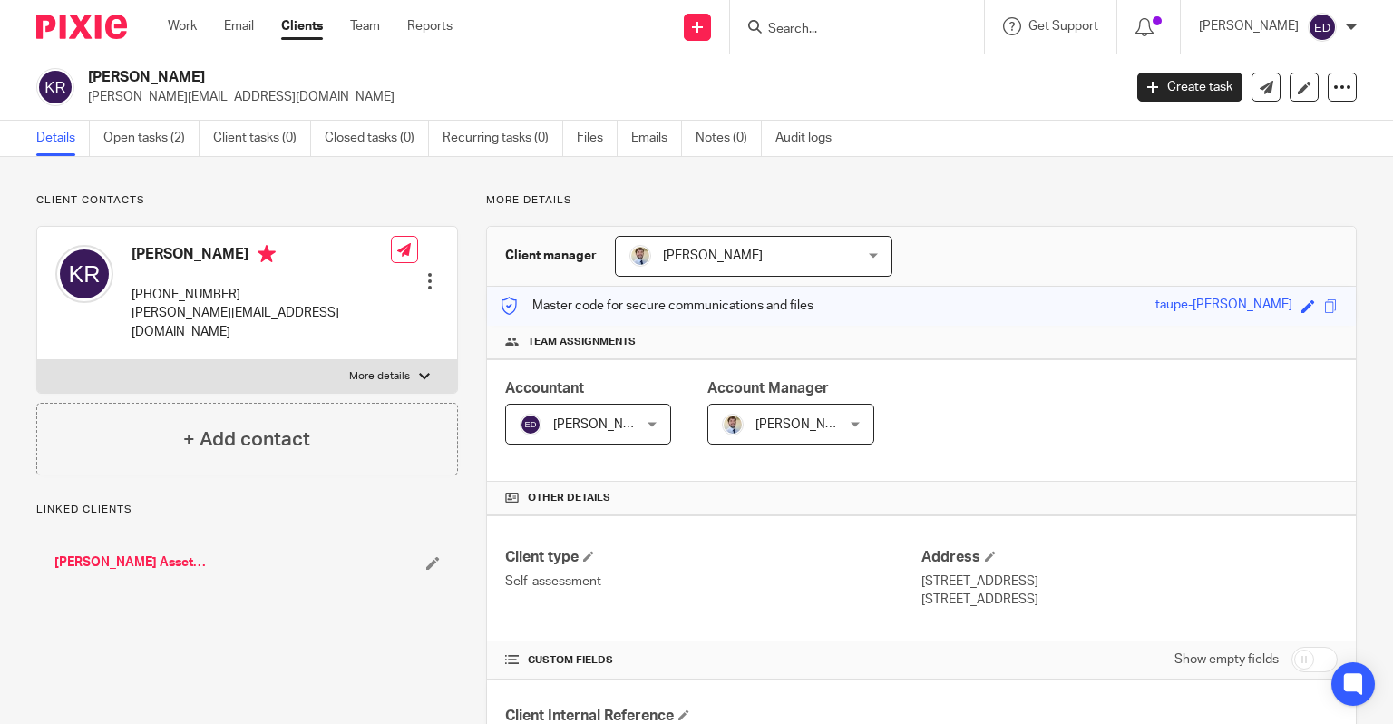  Describe the element at coordinates (768, 388) in the screenshot. I see `span: Account Manager` at that location.